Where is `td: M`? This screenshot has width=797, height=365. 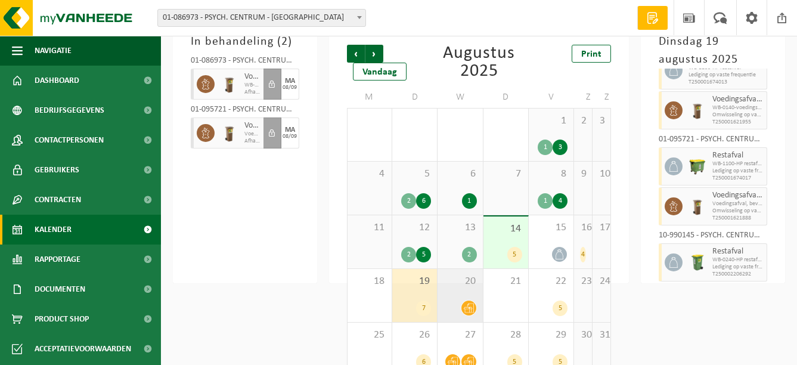
td: M is located at coordinates (369, 97).